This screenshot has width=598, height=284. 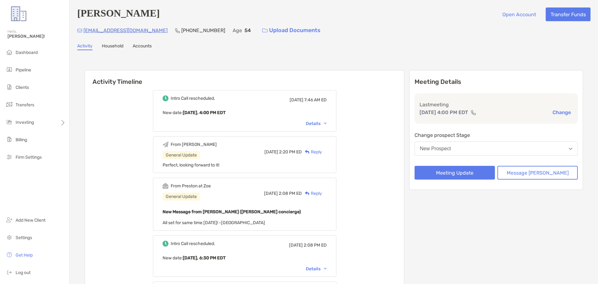 What do you see at coordinates (244, 78) in the screenshot?
I see `h6: Activity Timeline` at bounding box center [244, 78].